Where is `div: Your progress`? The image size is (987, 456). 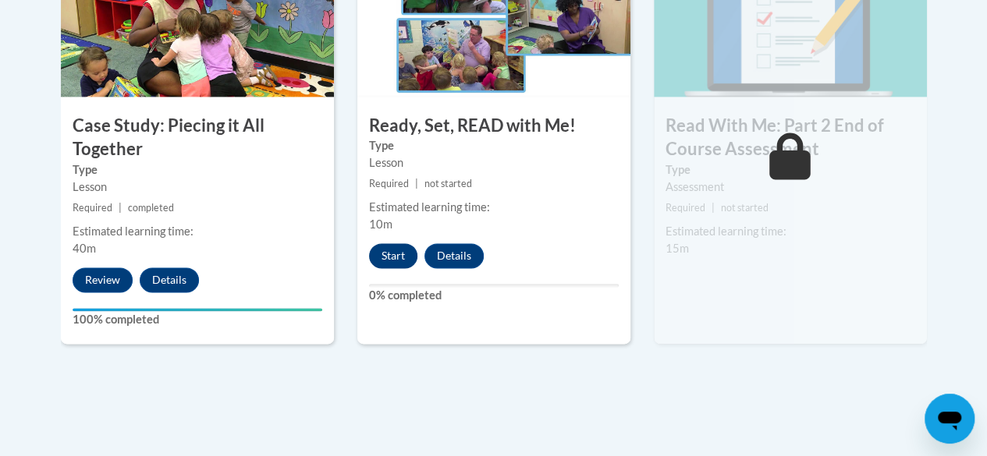
div: Your progress is located at coordinates (197, 310).